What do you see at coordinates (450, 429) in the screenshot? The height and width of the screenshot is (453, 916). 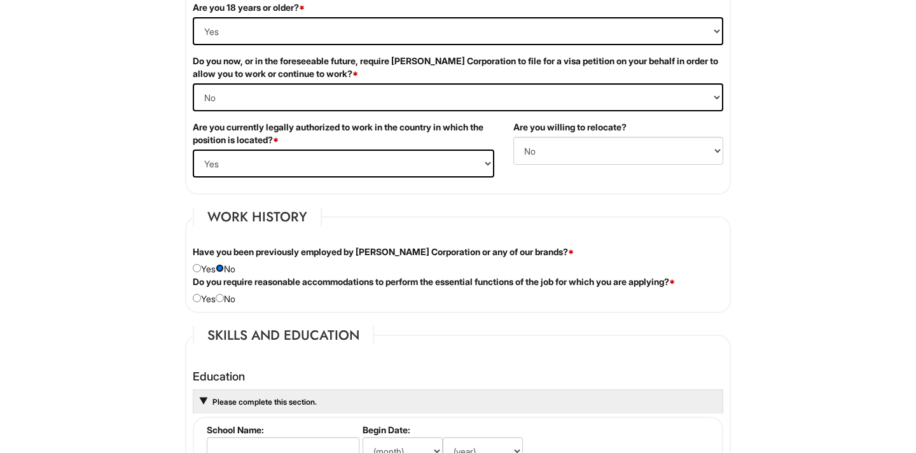 I see `label: Begin Date:` at bounding box center [450, 429].